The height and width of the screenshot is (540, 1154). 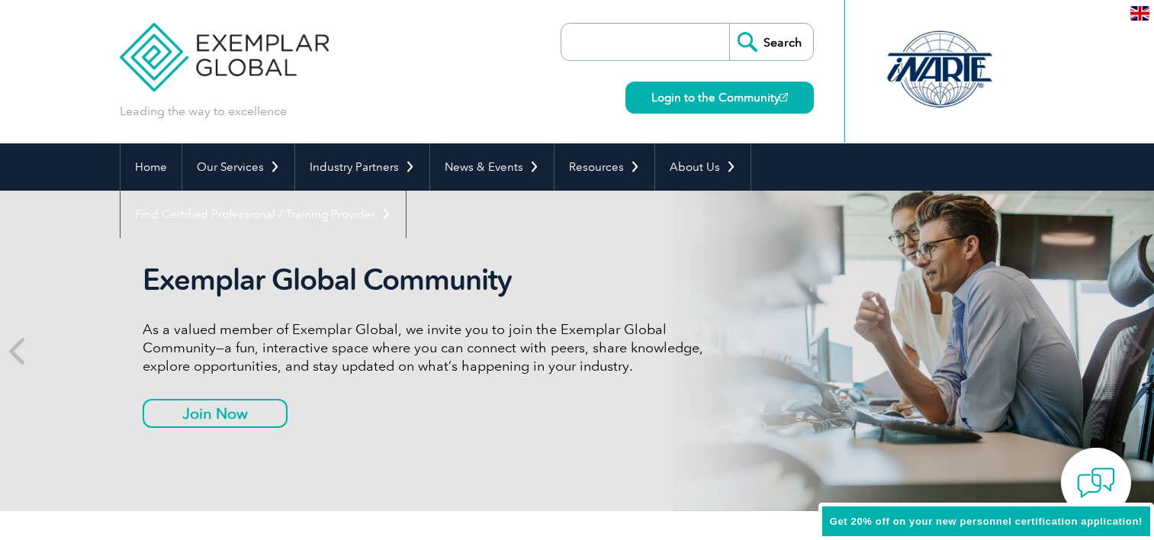 I want to click on h2: Exemplar Global Community, so click(x=429, y=280).